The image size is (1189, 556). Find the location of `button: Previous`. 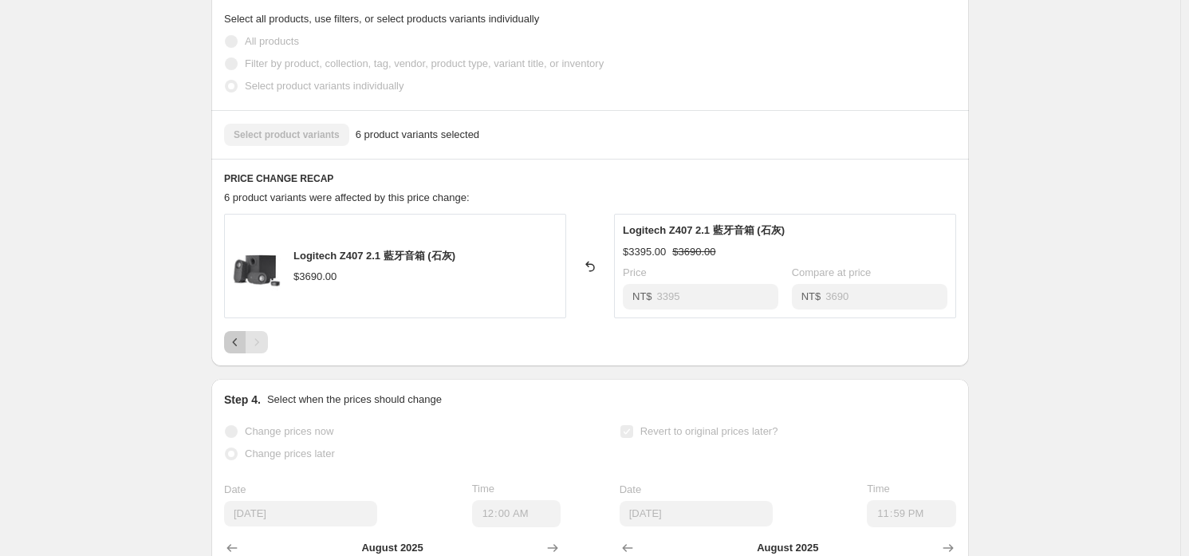

button: Previous is located at coordinates (235, 342).